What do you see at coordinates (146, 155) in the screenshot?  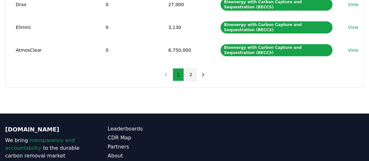 I see `a: About` at bounding box center [146, 155].